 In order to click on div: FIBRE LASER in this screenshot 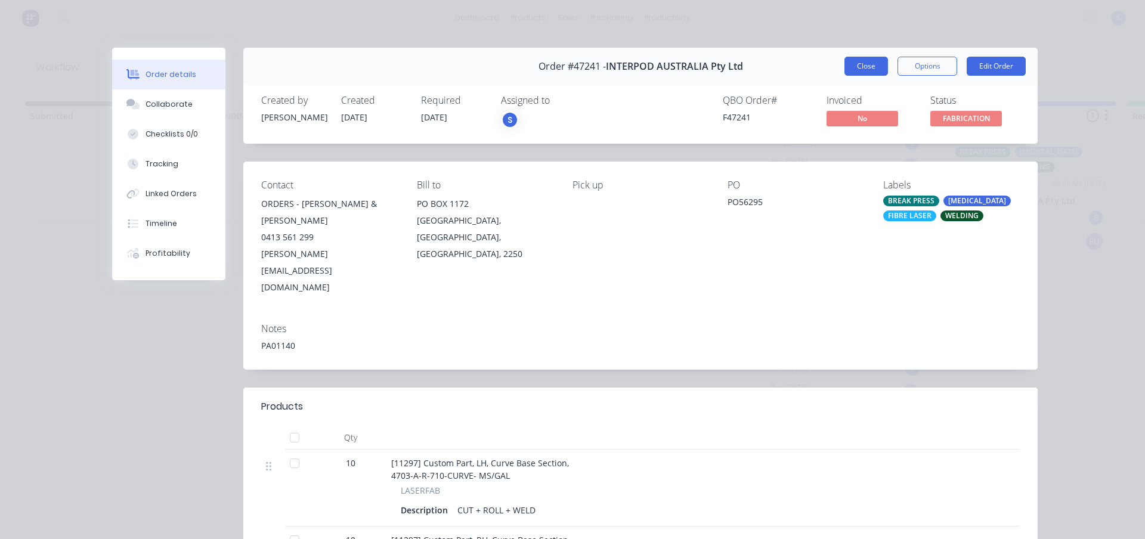, I will do `click(909, 216)`.